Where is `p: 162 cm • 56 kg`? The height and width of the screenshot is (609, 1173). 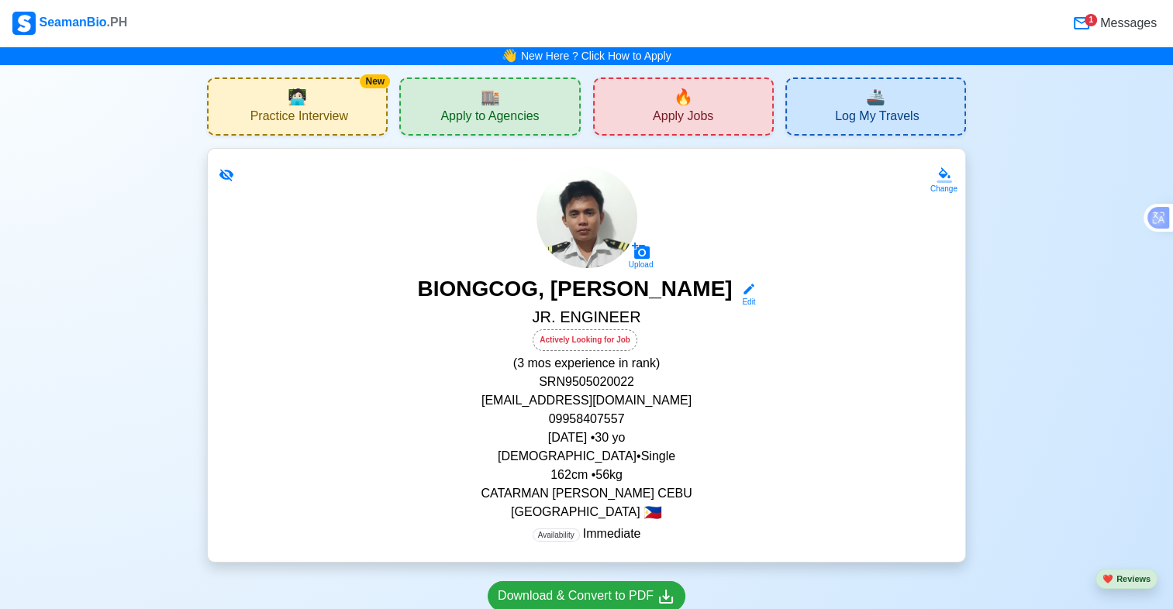
p: 162 cm • 56 kg is located at coordinates (586, 475).